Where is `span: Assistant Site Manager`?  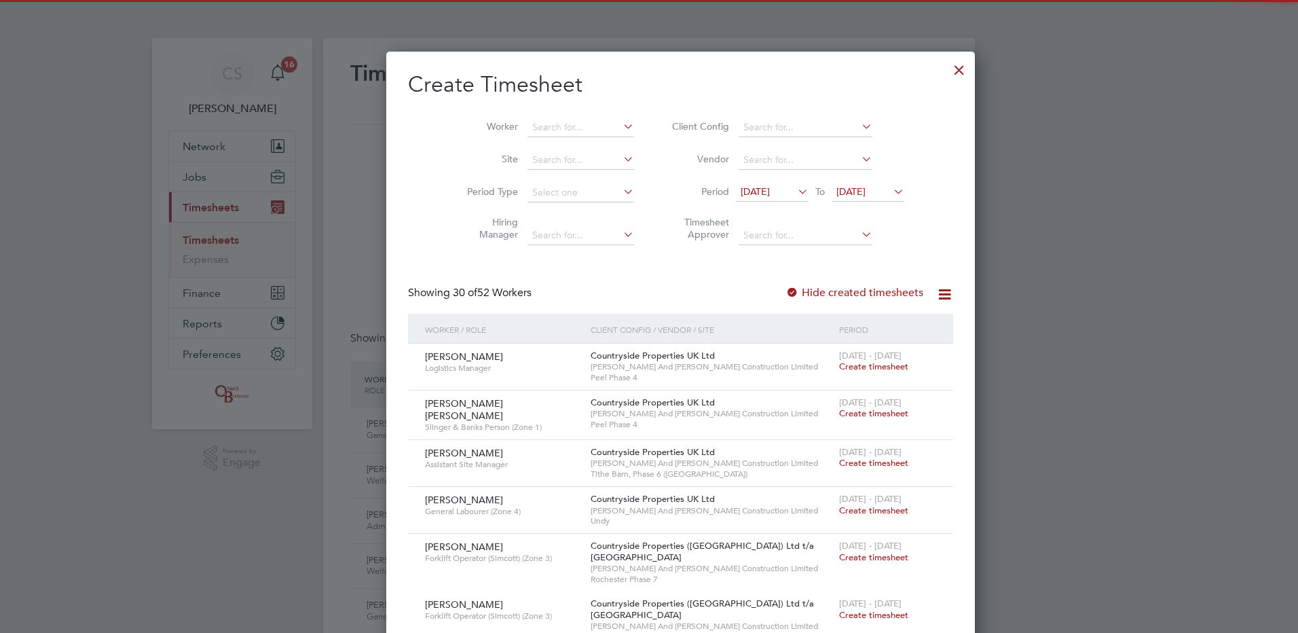 span: Assistant Site Manager is located at coordinates (502, 464).